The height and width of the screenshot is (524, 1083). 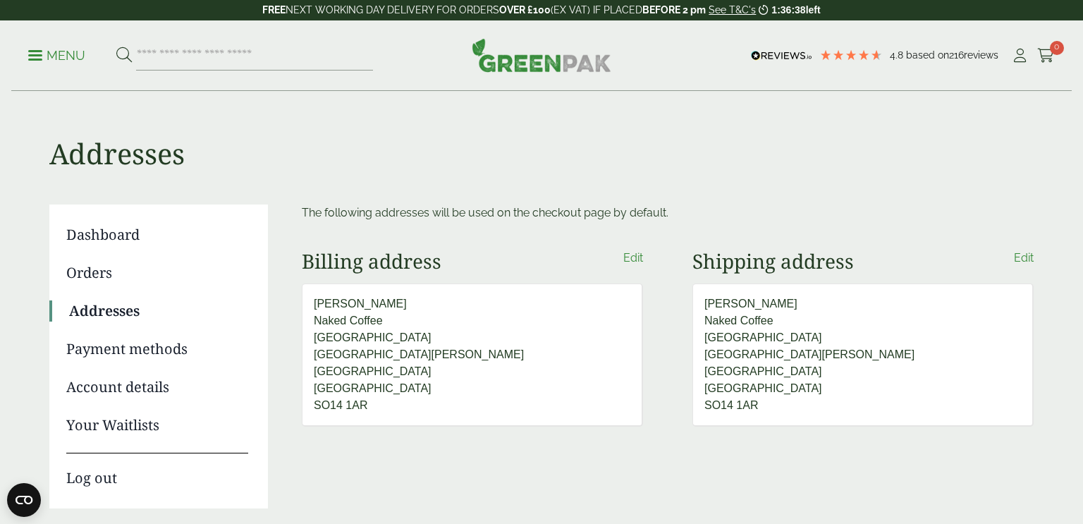 What do you see at coordinates (542, 131) in the screenshot?
I see `h1: Addresses` at bounding box center [542, 131].